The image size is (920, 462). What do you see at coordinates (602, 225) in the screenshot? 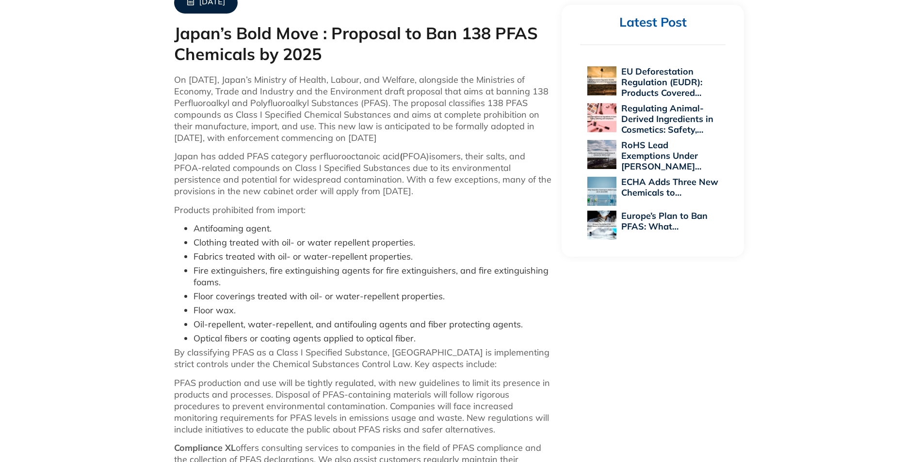
I see `img: Europe’s Plan to Ban PFAS: What It Means for Industry and Consumers` at bounding box center [602, 225].